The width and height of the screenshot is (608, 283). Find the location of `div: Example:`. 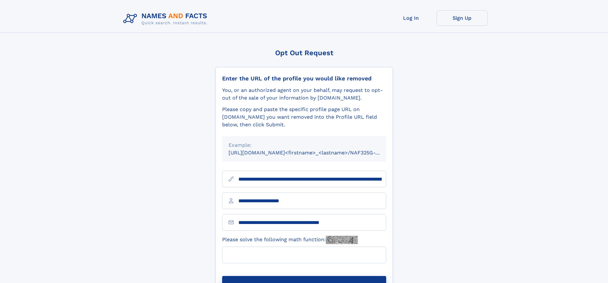

div: Example: is located at coordinates (304, 145).